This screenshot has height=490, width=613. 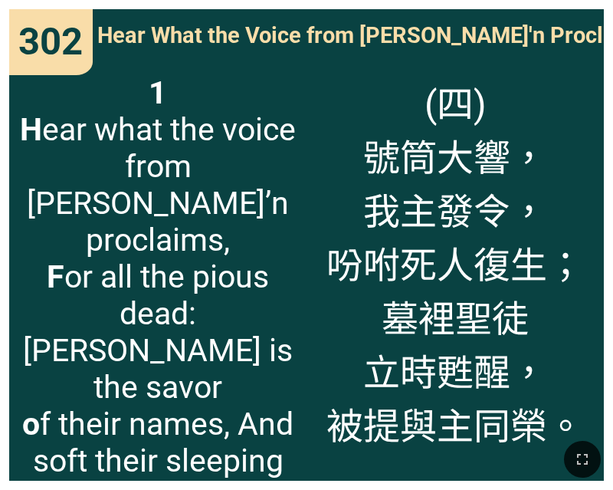 I want to click on span: (四) 號筒大響， 我主發令， 吩咐死人復生； 墓裡聖徒 立時甦醒， 被提與主同榮。, so click(x=456, y=262).